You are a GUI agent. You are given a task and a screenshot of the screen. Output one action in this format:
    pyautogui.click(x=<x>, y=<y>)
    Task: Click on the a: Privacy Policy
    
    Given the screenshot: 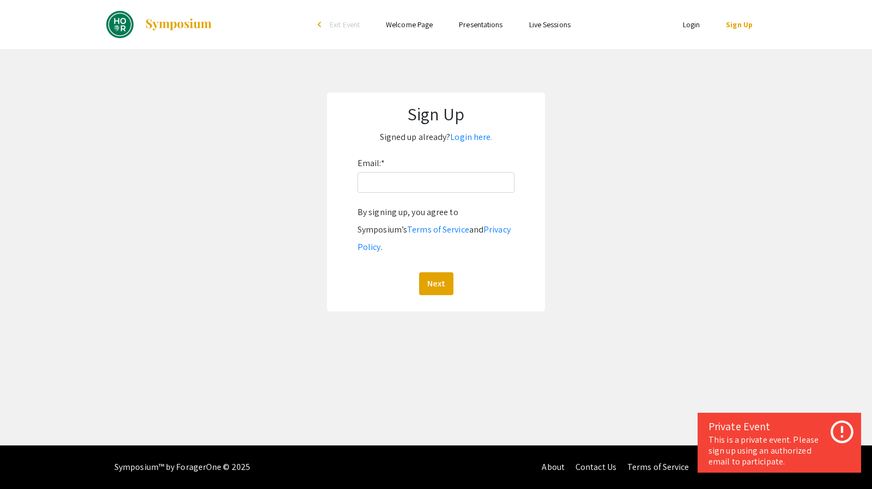 What is the action you would take?
    pyautogui.click(x=434, y=238)
    